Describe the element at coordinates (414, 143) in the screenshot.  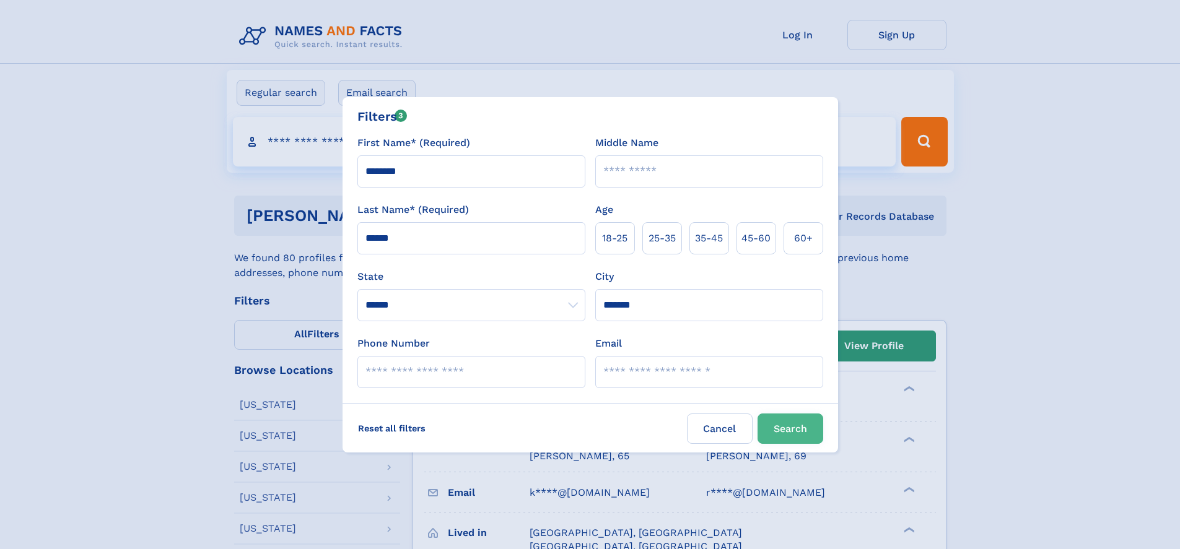
I see `label: First Name* (Required)` at that location.